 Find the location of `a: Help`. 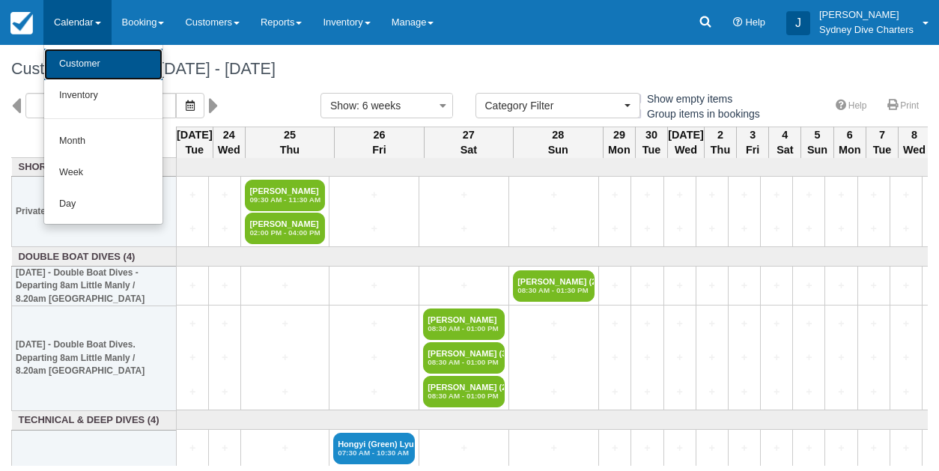

a: Help is located at coordinates (851, 106).